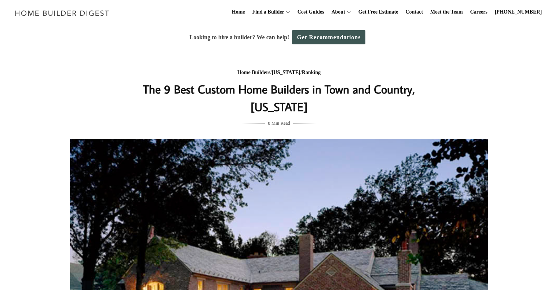  I want to click on span: 8 Min Read, so click(279, 123).